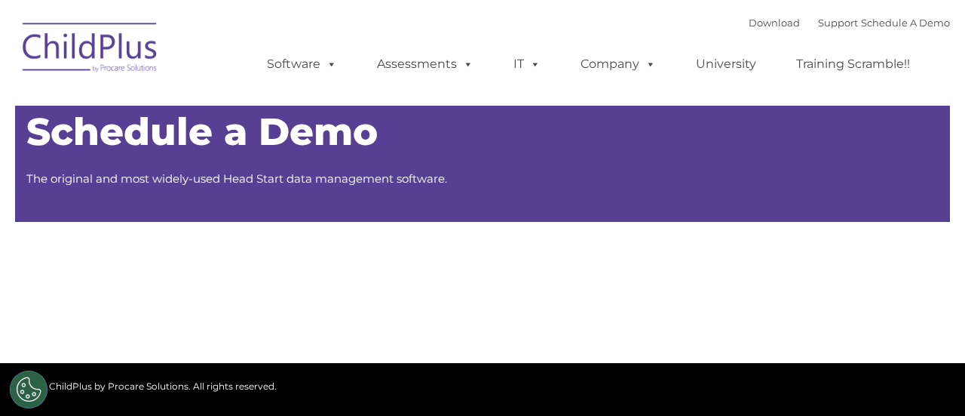 The image size is (965, 416). What do you see at coordinates (202, 131) in the screenshot?
I see `span: Schedule a Demo` at bounding box center [202, 131].